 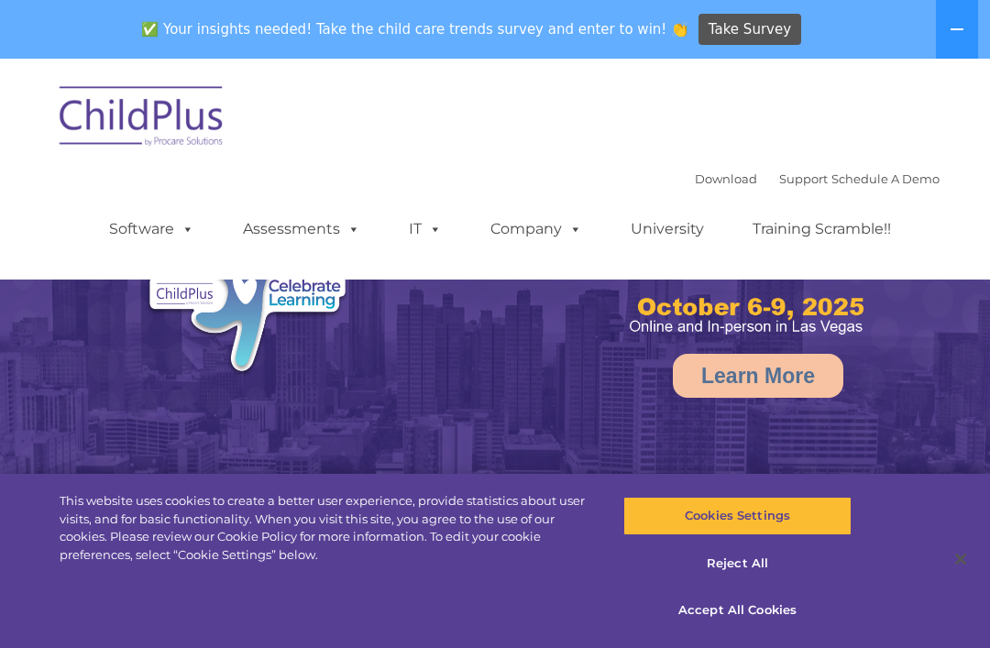 I want to click on button: Cookies Settings, so click(x=737, y=516).